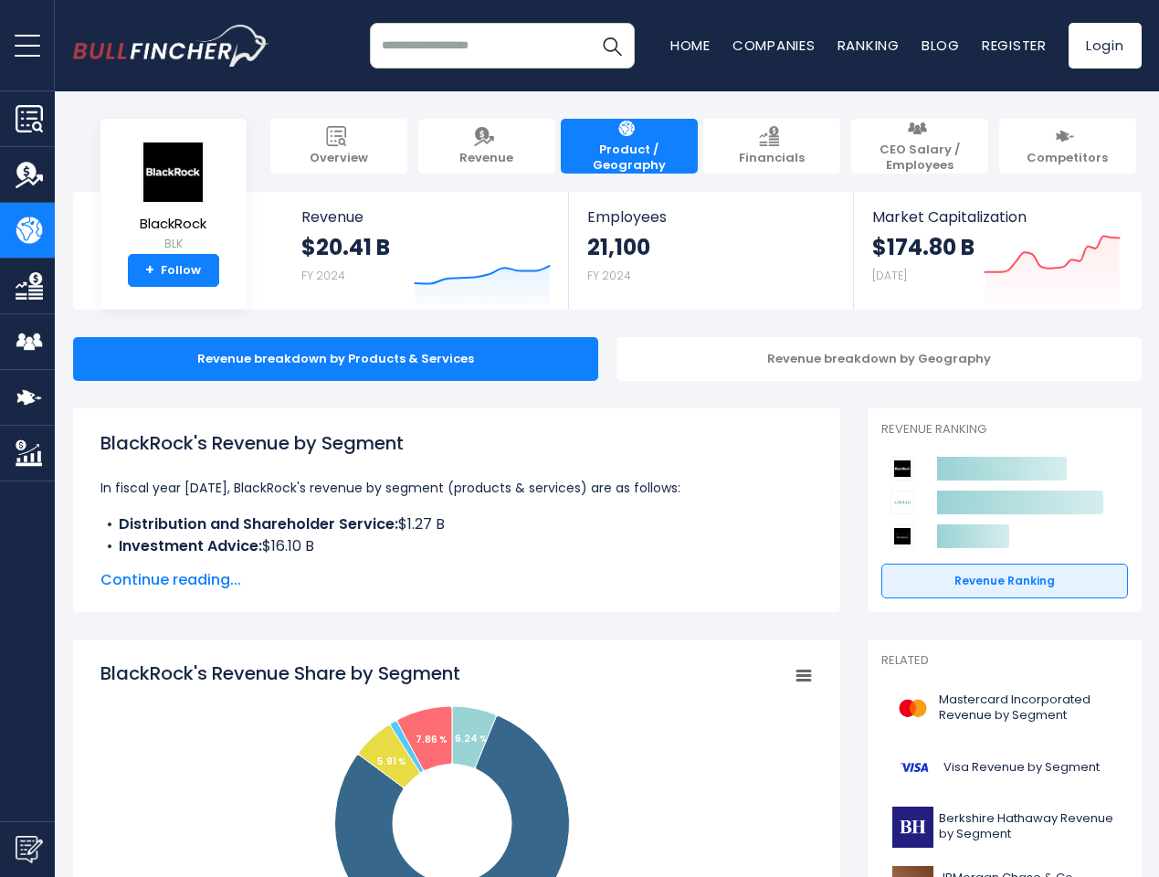 This screenshot has width=1159, height=877. What do you see at coordinates (772, 158) in the screenshot?
I see `span: Financials` at bounding box center [772, 158].